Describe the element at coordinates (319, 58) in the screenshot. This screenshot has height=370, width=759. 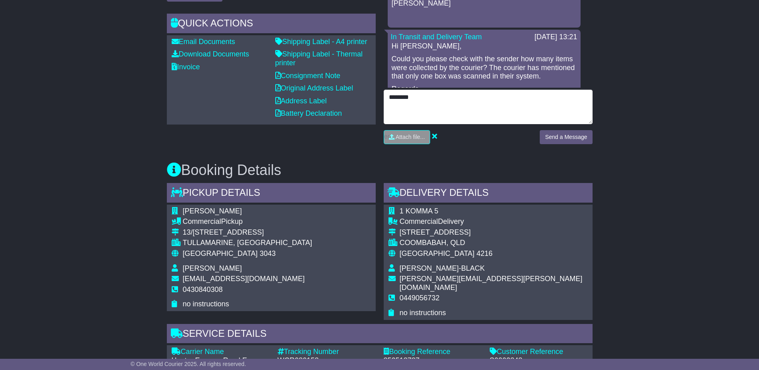
I see `a: Shipping Label - Thermal printer` at that location.